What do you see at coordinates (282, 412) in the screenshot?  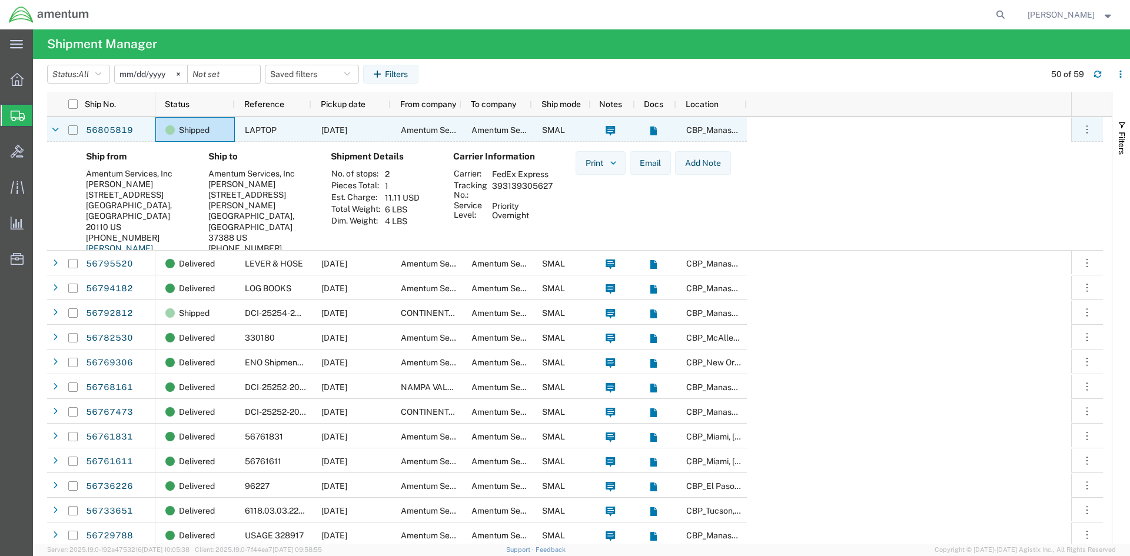 I see `span: DCI-25252-200542` at bounding box center [282, 412].